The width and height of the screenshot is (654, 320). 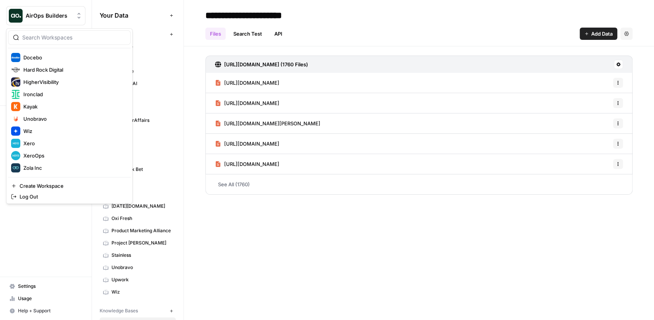 What do you see at coordinates (74, 82) in the screenshot?
I see `span: HigherVisibility` at bounding box center [74, 82].